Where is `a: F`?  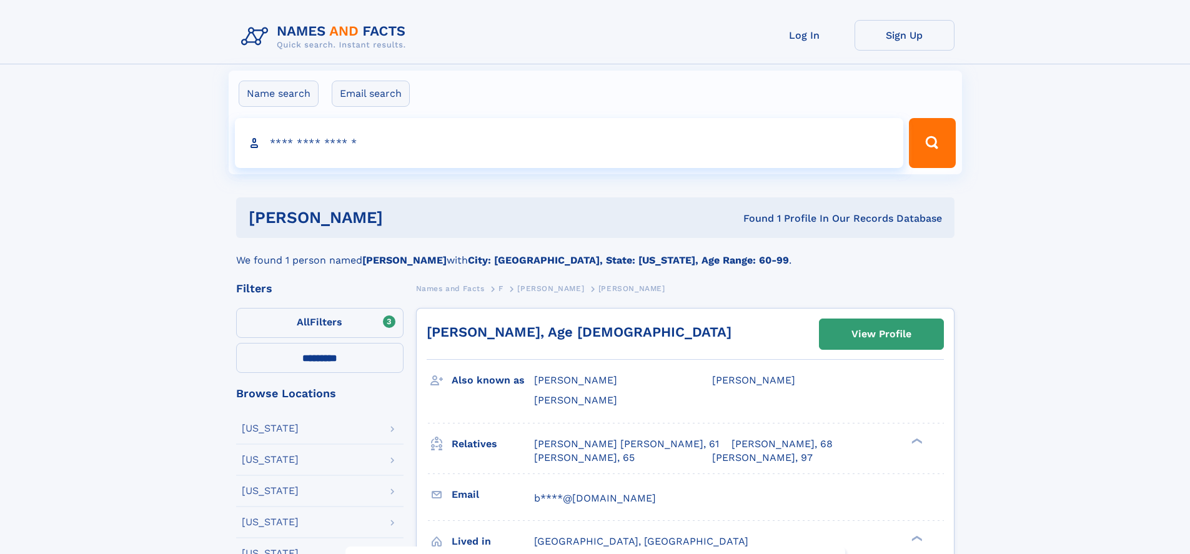 a: F is located at coordinates (501, 288).